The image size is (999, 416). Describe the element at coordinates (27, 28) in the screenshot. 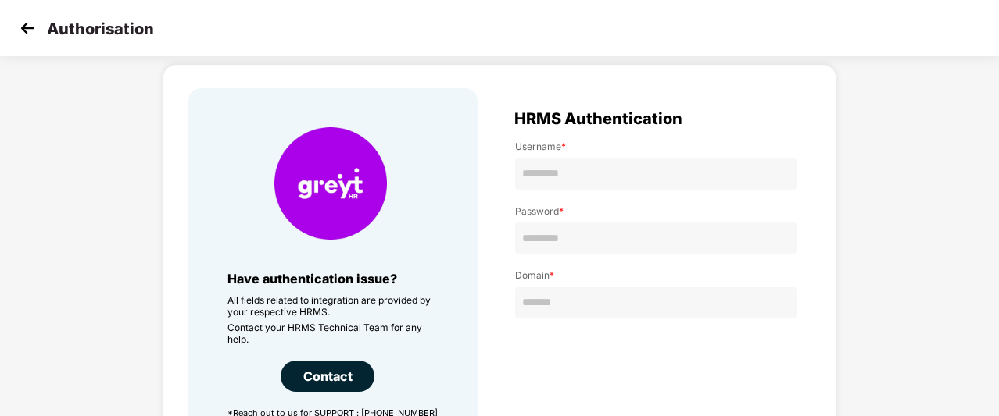

I see `img: svg+xml;base64,PHN2ZyB4bWxucz0iaHR0cDovL3d3dy53My5vcmcvMjAwMC9zdmciIHdpZHRoPSIzMCIgaGVpZ2h0PSIzMC...` at that location.